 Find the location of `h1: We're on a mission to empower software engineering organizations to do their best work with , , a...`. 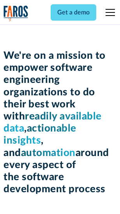

h1: We're on a mission to empower software engineering organizations to do their best work with , , a... is located at coordinates (60, 123).